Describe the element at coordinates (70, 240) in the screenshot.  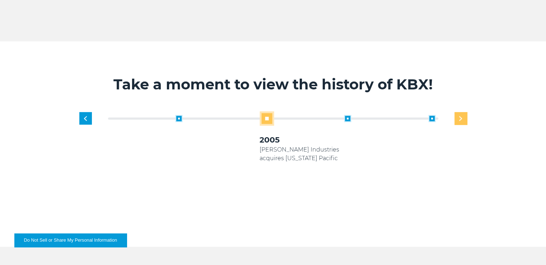
I see `button: Do Not Sell or Share My Personal Information` at that location.